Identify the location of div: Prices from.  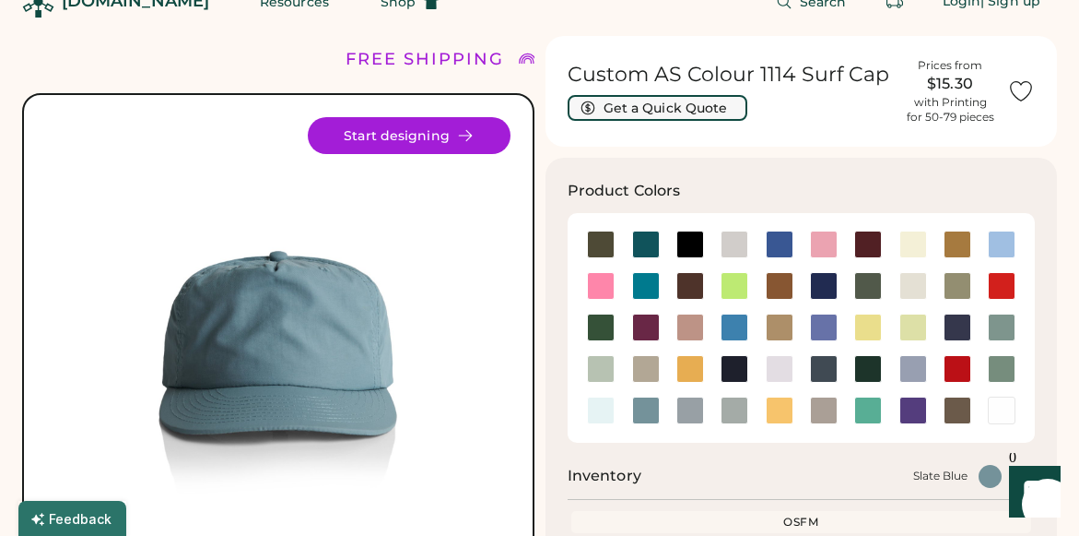
(950, 65).